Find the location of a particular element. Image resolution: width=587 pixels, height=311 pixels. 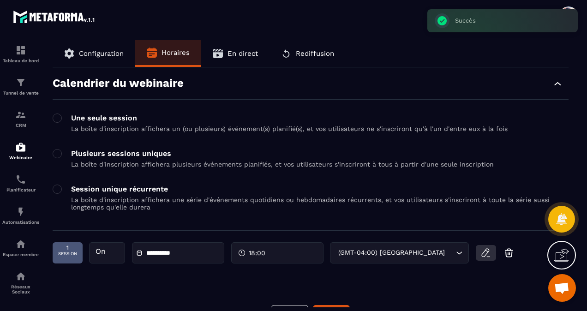

a: Ouvrir le chat is located at coordinates (562, 288).